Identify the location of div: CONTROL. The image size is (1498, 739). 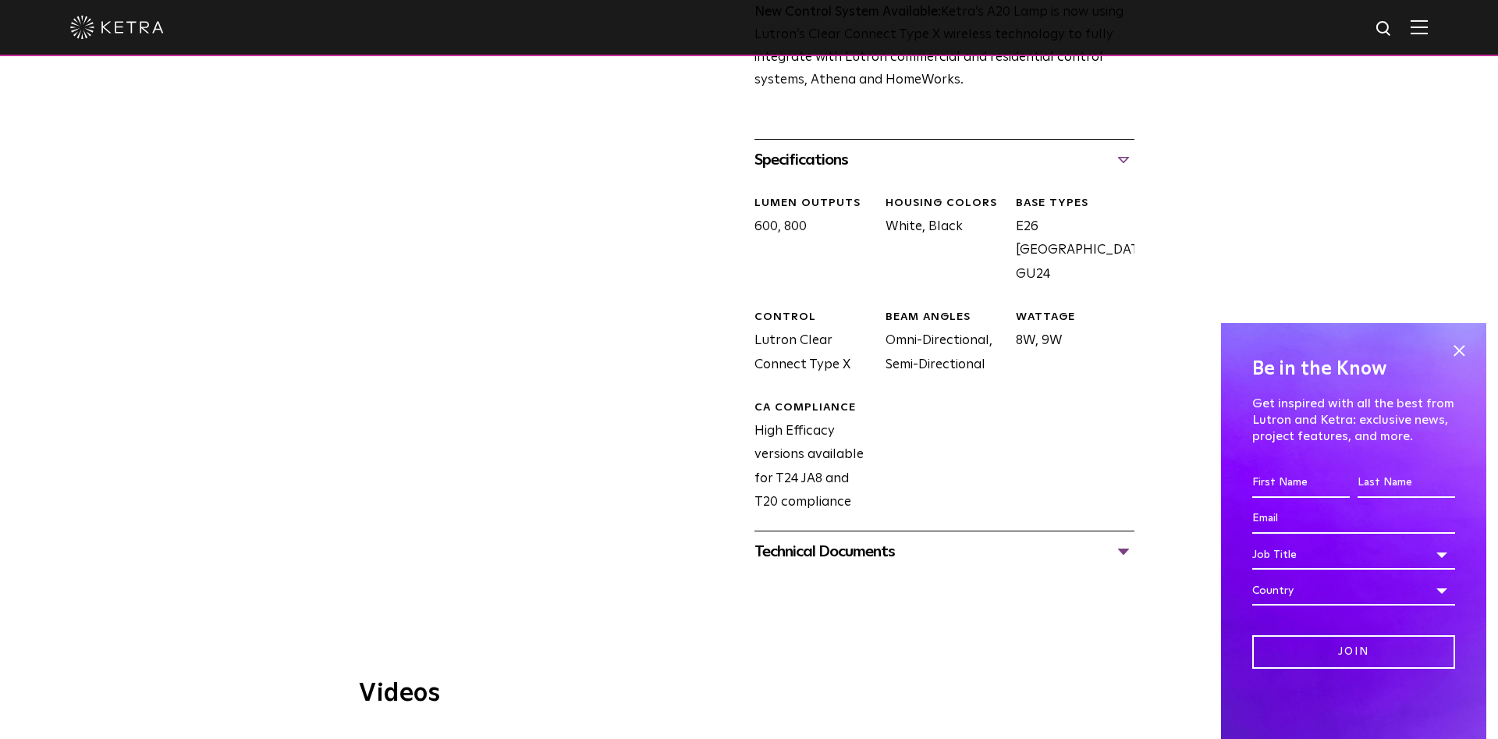
(814, 318).